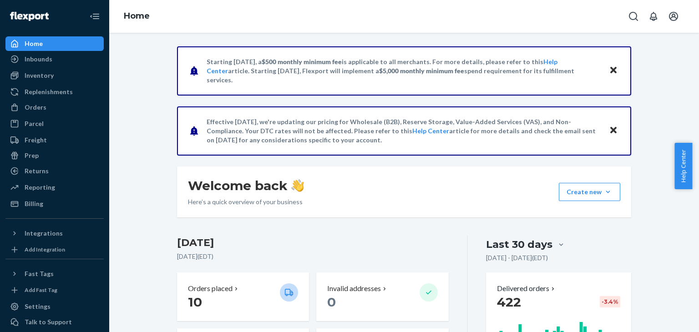  What do you see at coordinates (95, 16) in the screenshot?
I see `button: Close Navigation` at bounding box center [95, 16].